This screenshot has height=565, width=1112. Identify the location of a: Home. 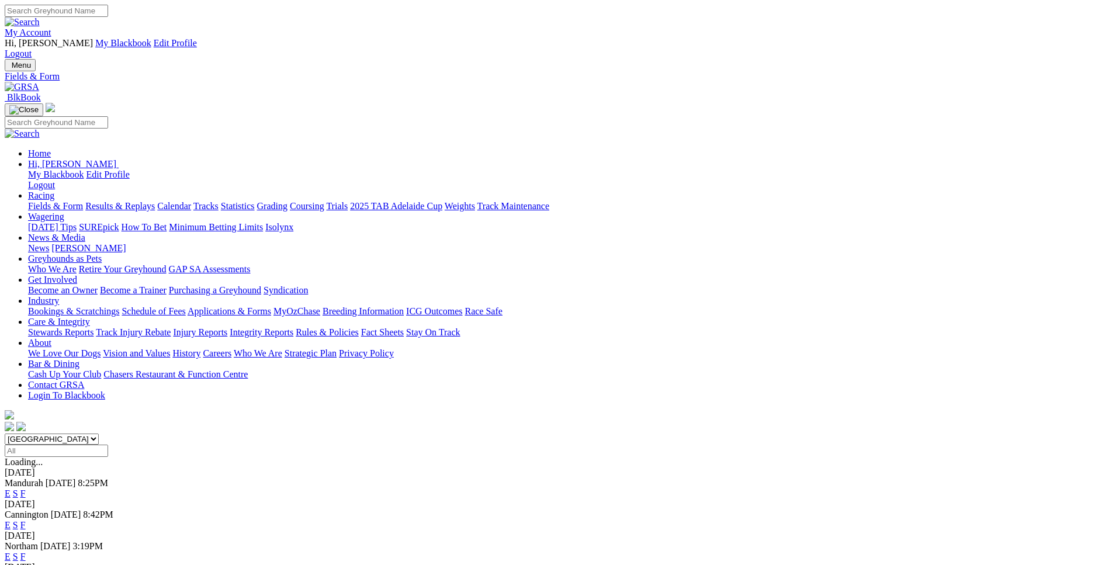
(39, 153).